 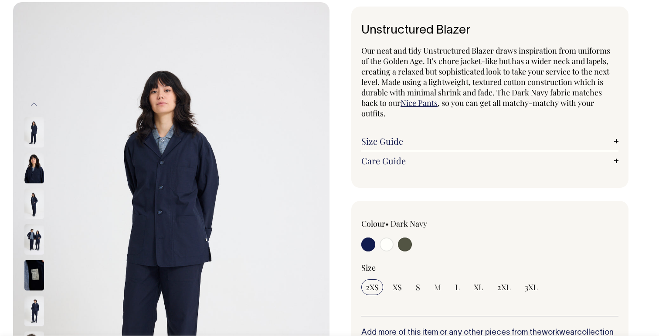 I want to click on span: Our neat and tidy Unstructured Blazer draws inspiration from uniforms of the Golden Age. It's cho..., so click(x=485, y=77).